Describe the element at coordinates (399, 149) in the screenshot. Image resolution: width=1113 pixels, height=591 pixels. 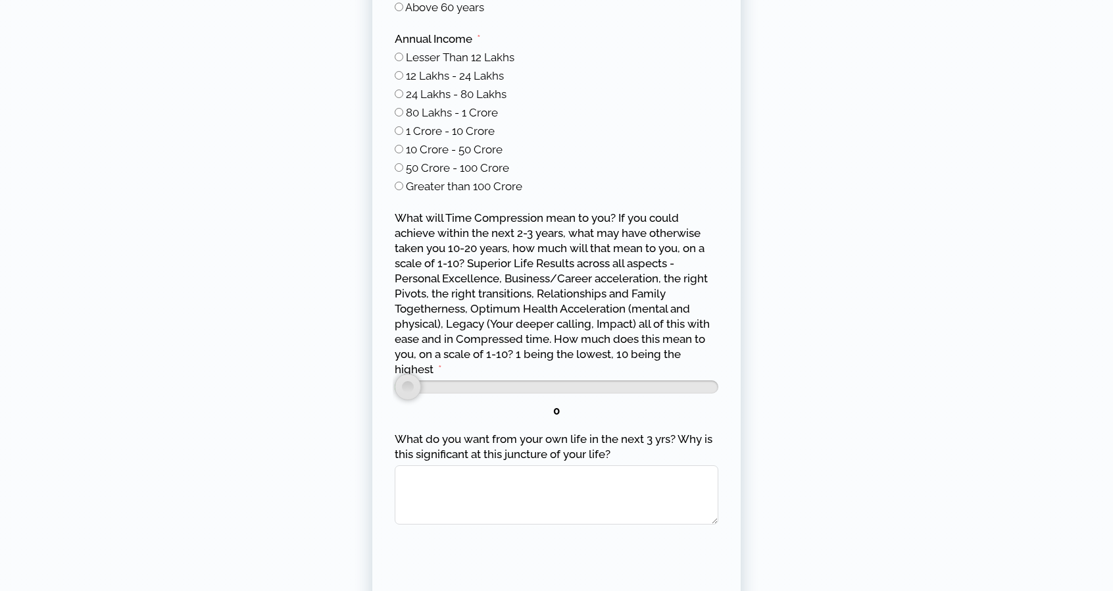
I see `input: 10 Crore - 50 Crore` at that location.